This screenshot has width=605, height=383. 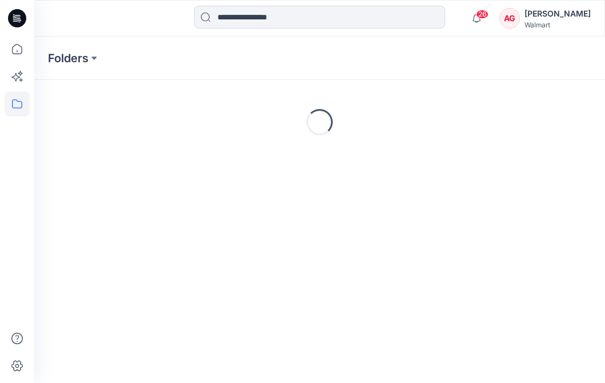 What do you see at coordinates (510, 18) in the screenshot?
I see `div: AG` at bounding box center [510, 18].